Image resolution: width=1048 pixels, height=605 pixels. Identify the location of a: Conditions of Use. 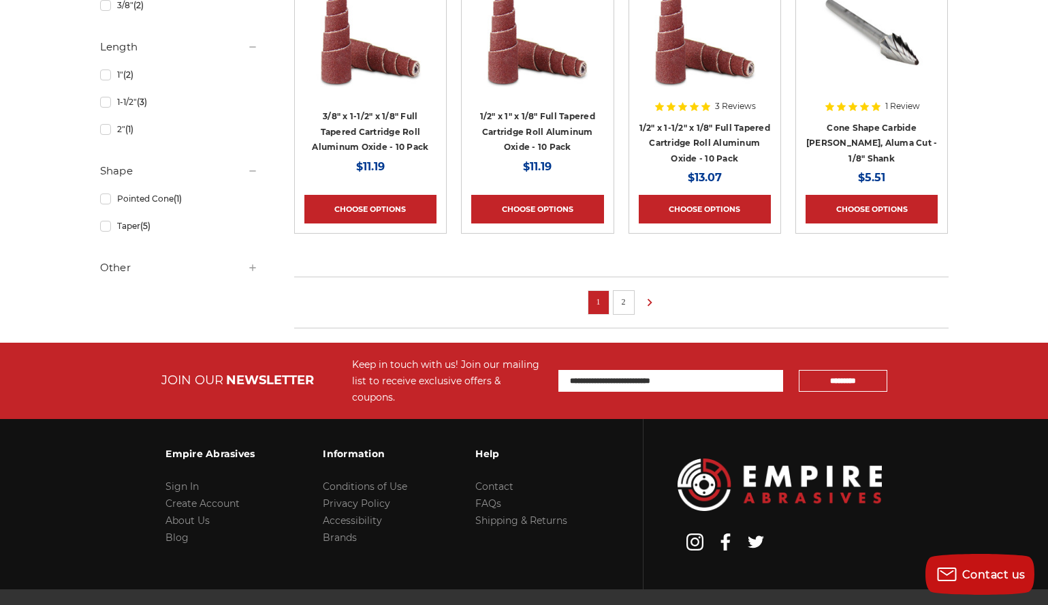
(365, 486).